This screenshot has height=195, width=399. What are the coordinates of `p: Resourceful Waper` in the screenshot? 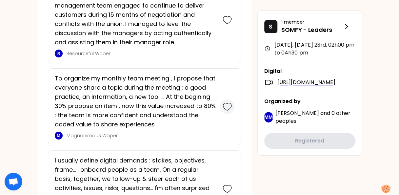 It's located at (141, 53).